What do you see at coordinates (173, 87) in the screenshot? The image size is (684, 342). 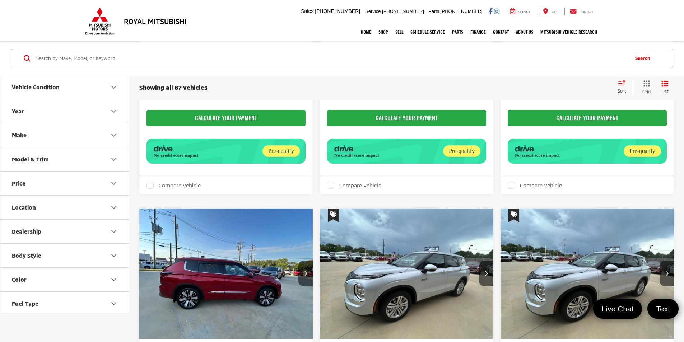 I see `span: Showing all 87 vehicles` at bounding box center [173, 87].